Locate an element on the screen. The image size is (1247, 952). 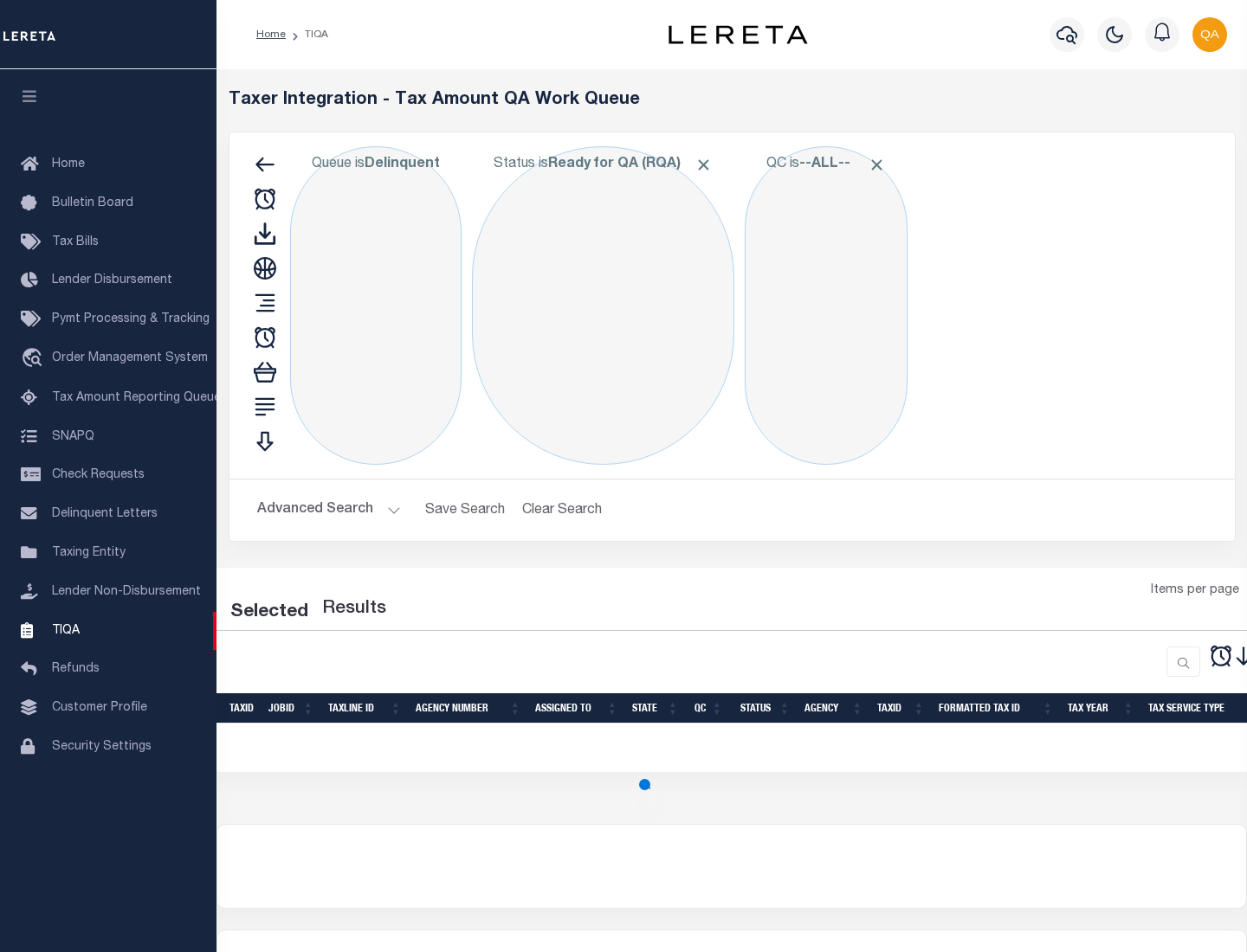
th: Assigned To is located at coordinates (576, 708).